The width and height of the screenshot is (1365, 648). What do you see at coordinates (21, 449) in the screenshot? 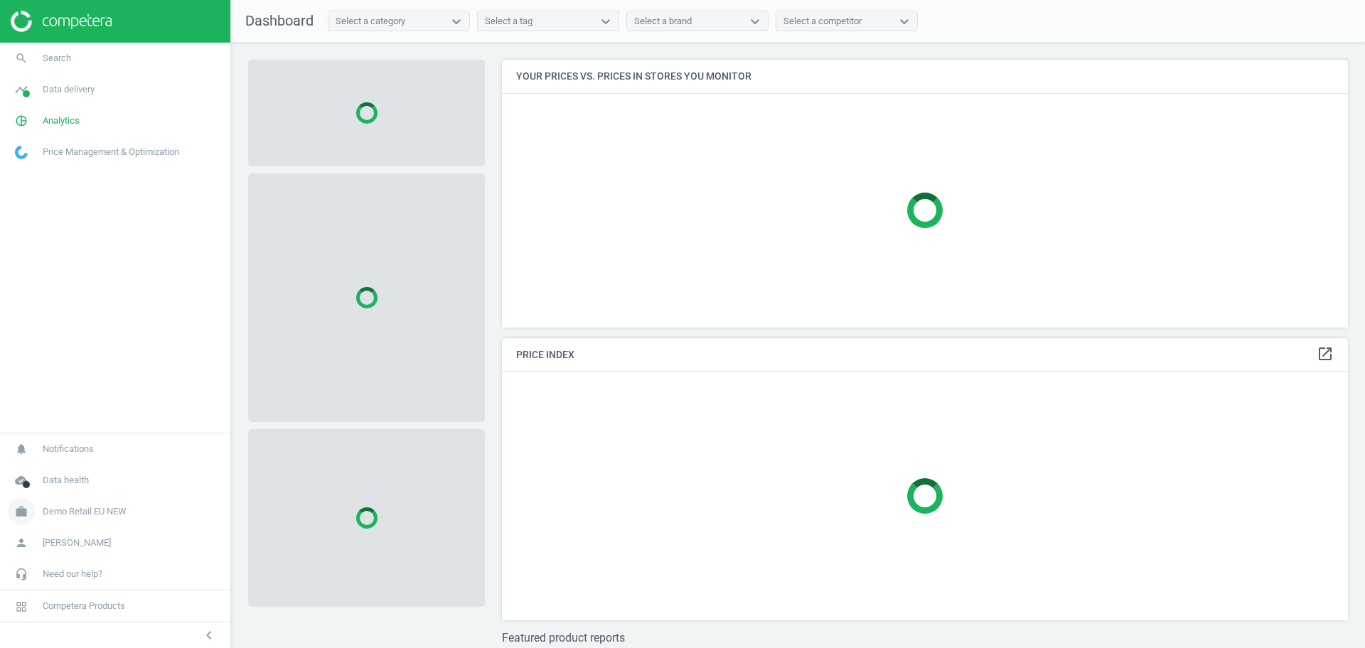
I see `i: notifications` at bounding box center [21, 449].